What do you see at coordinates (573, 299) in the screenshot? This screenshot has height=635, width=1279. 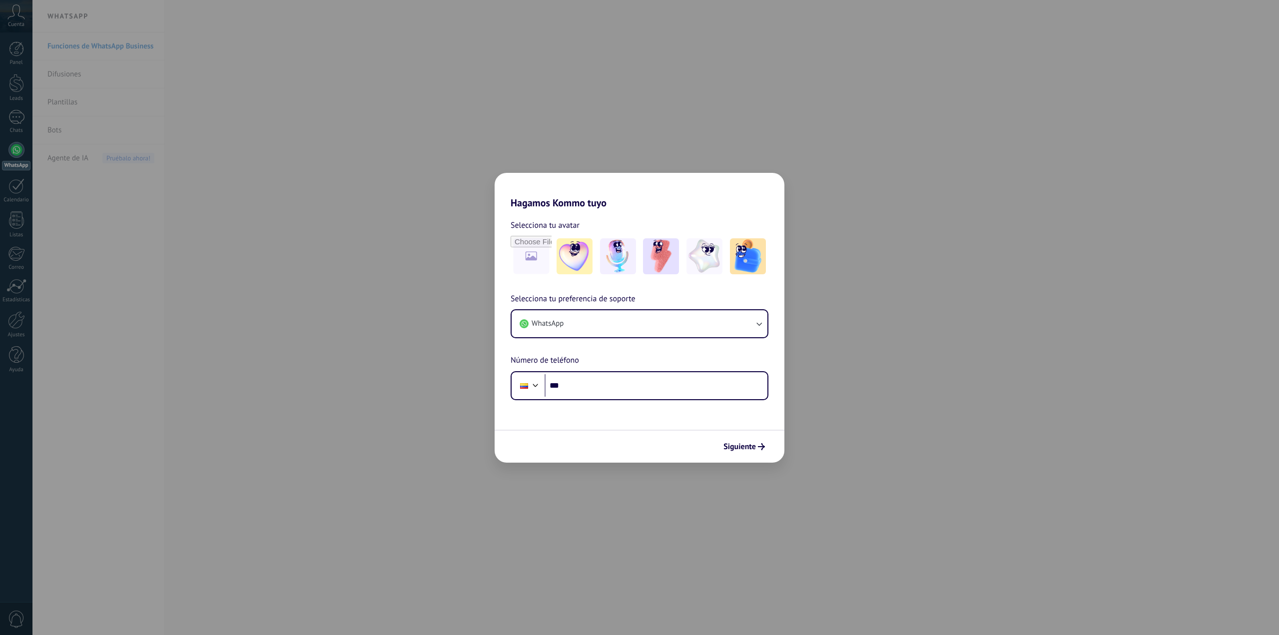 I see `span: Selecciona tu preferencia de soporte` at bounding box center [573, 299].